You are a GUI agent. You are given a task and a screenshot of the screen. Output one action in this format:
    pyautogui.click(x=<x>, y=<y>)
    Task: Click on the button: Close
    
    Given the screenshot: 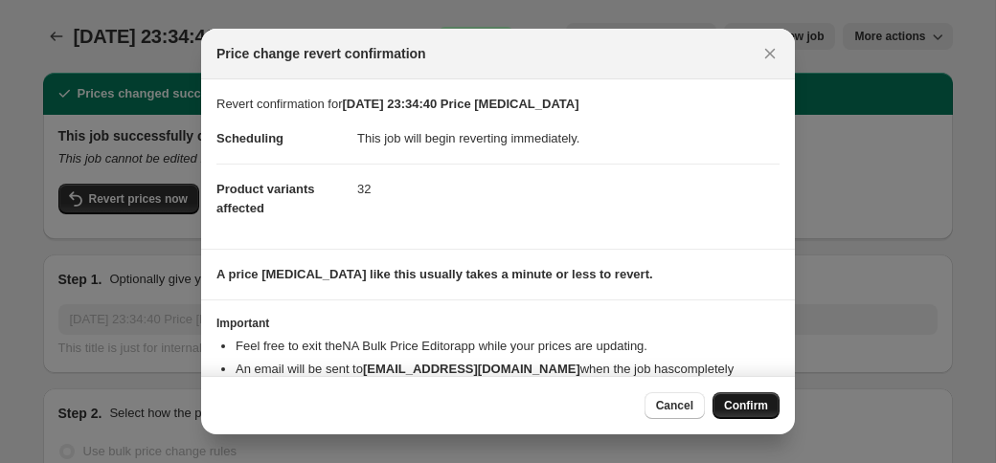 What is the action you would take?
    pyautogui.click(x=770, y=54)
    